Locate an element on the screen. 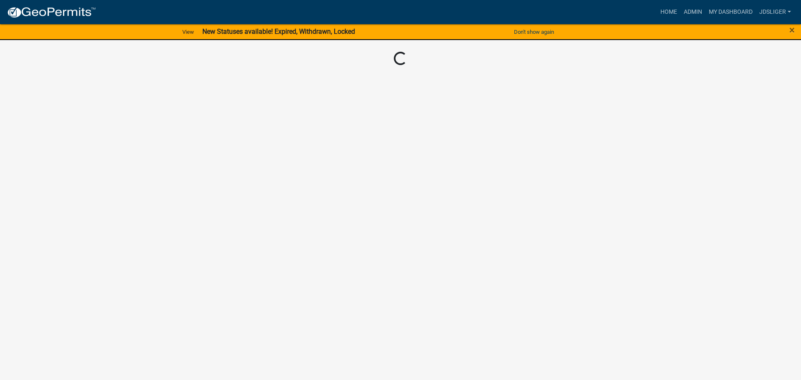 The image size is (801, 380). a: My Dashboard is located at coordinates (731, 12).